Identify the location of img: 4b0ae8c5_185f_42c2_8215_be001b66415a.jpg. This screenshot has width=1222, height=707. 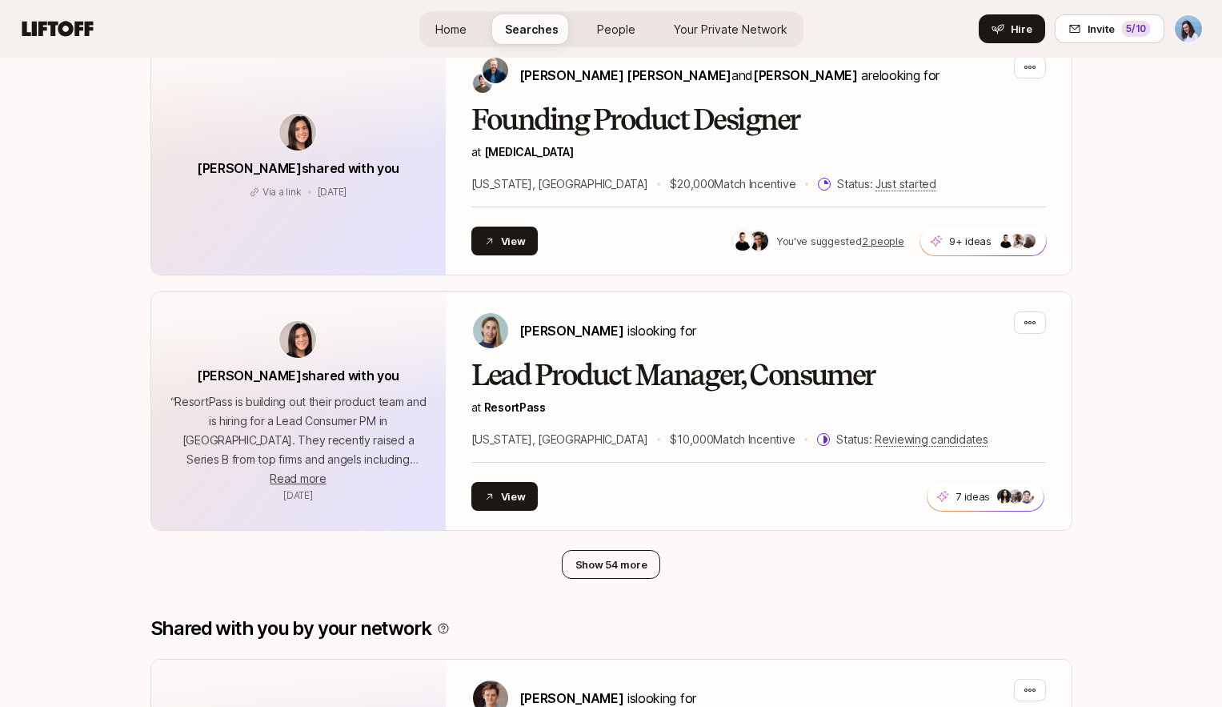
(759, 241).